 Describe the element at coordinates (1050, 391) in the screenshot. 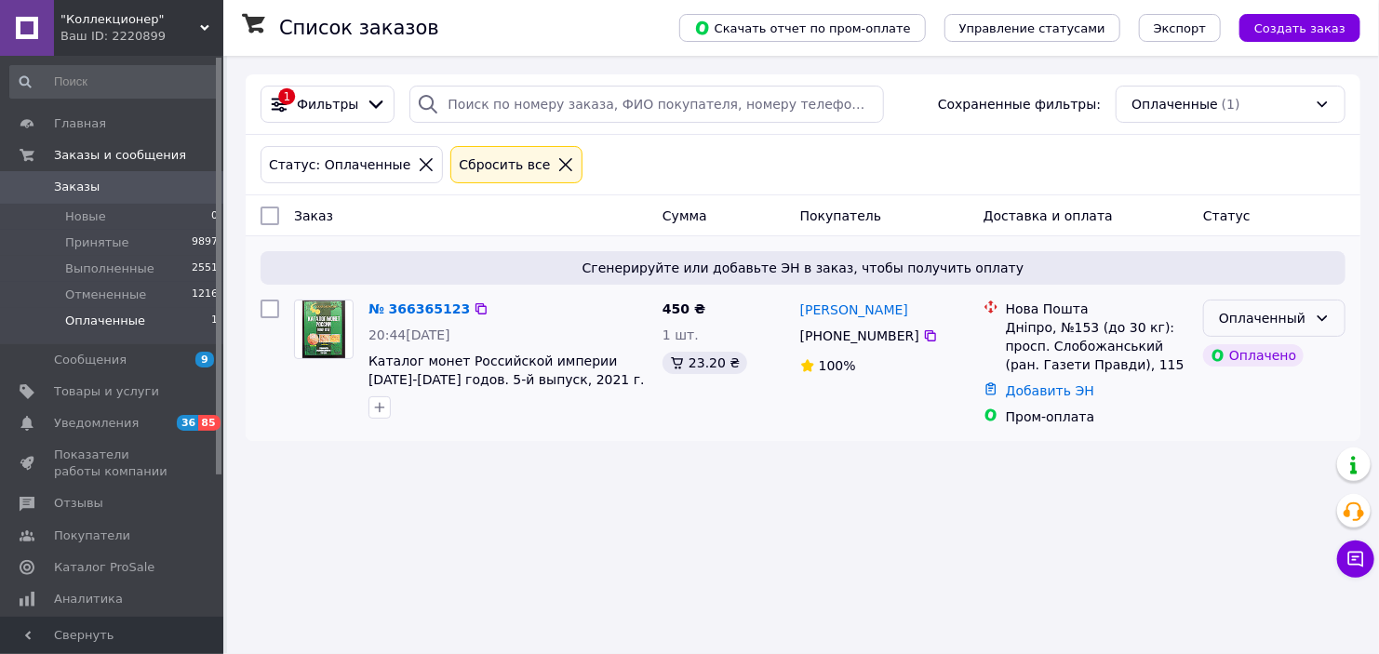

I see `a: Добавить ЭН` at that location.